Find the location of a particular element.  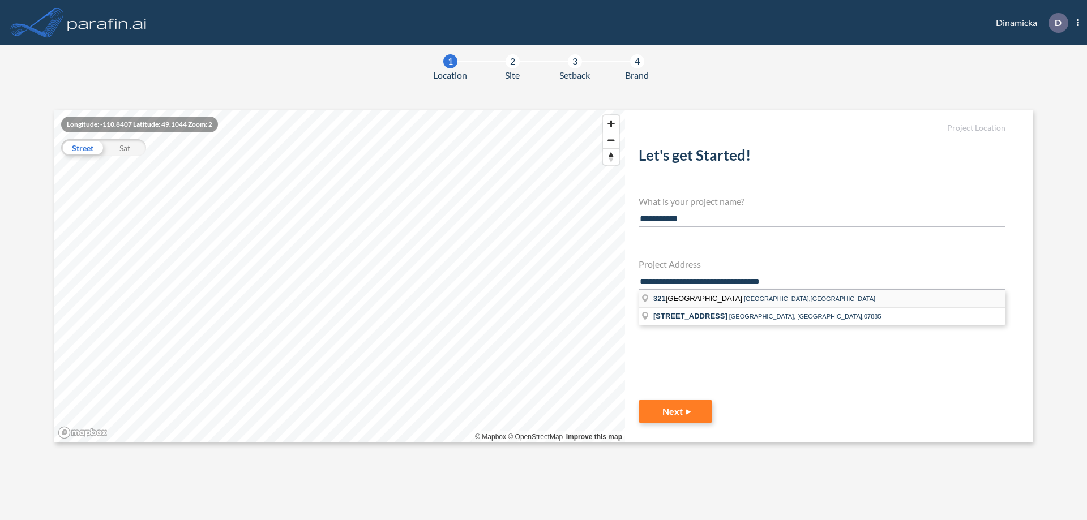

span: 321 is located at coordinates (660, 298).